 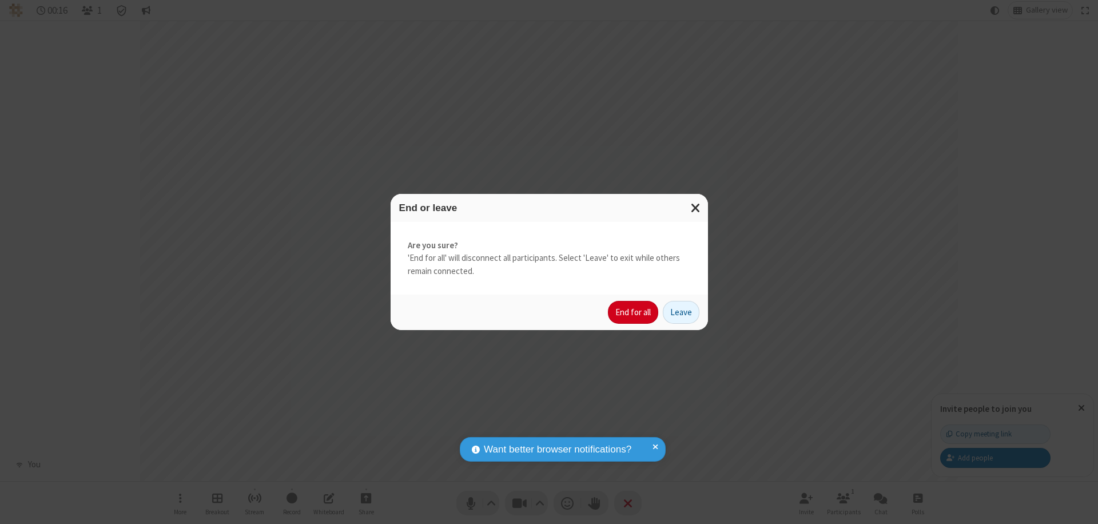 What do you see at coordinates (633, 312) in the screenshot?
I see `button: End for all` at bounding box center [633, 312].